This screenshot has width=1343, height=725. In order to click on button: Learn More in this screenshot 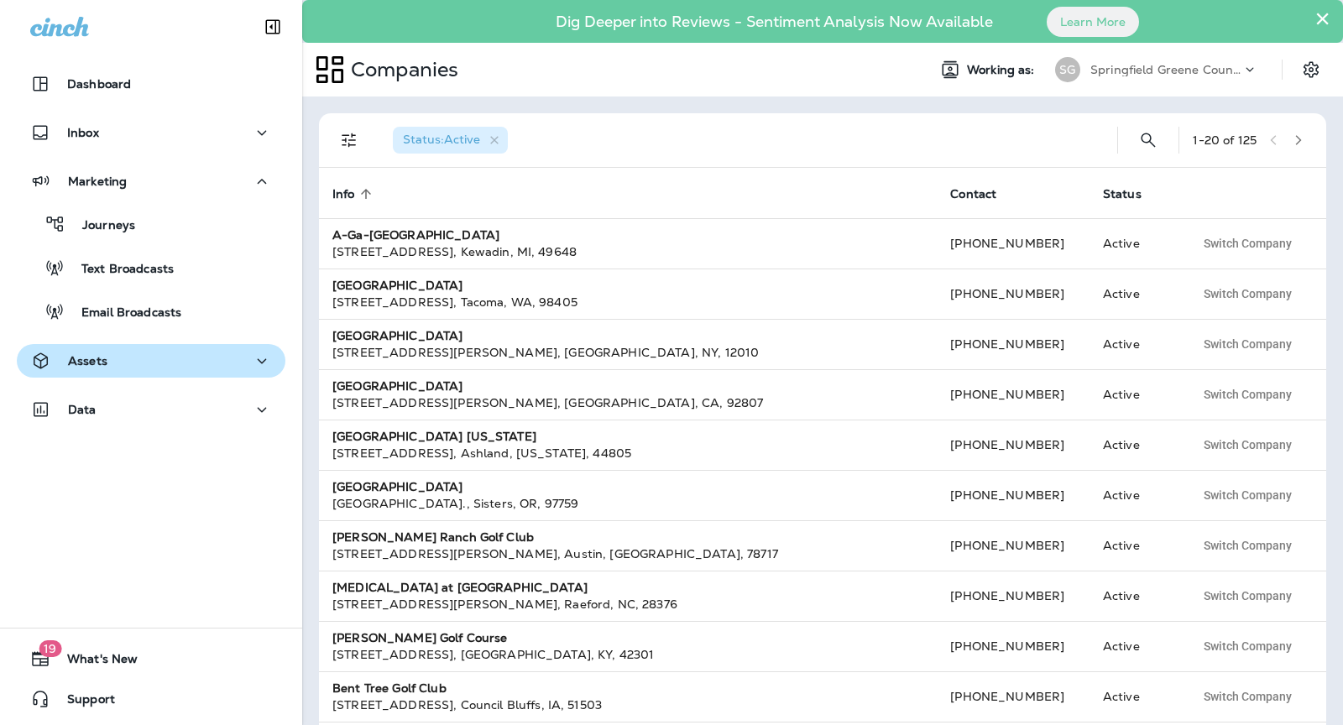, I will do `click(1092, 22)`.